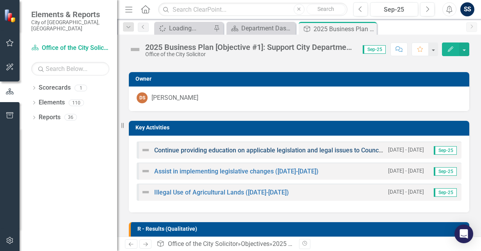 This screenshot has height=251, width=481. I want to click on span: Elements & Reports, so click(70, 14).